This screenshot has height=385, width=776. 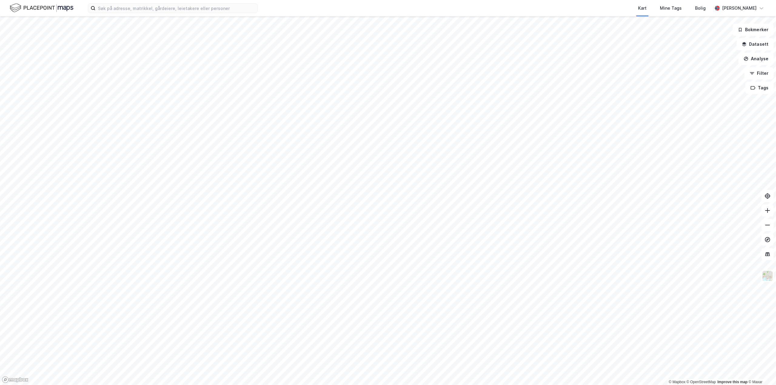 What do you see at coordinates (42, 8) in the screenshot?
I see `img: logo.f888ab2527a4732fd821a326f86c7f29.svg` at bounding box center [42, 8].